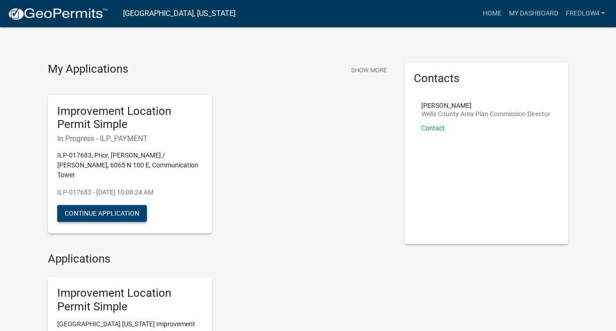  Describe the element at coordinates (130, 138) in the screenshot. I see `h6: In Progress - ILP_PAYMENT` at that location.